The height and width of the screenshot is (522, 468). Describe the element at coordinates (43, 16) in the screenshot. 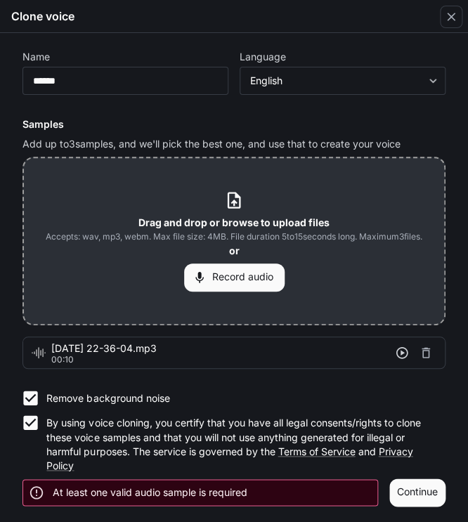

I see `h5: Clone voice` at that location.